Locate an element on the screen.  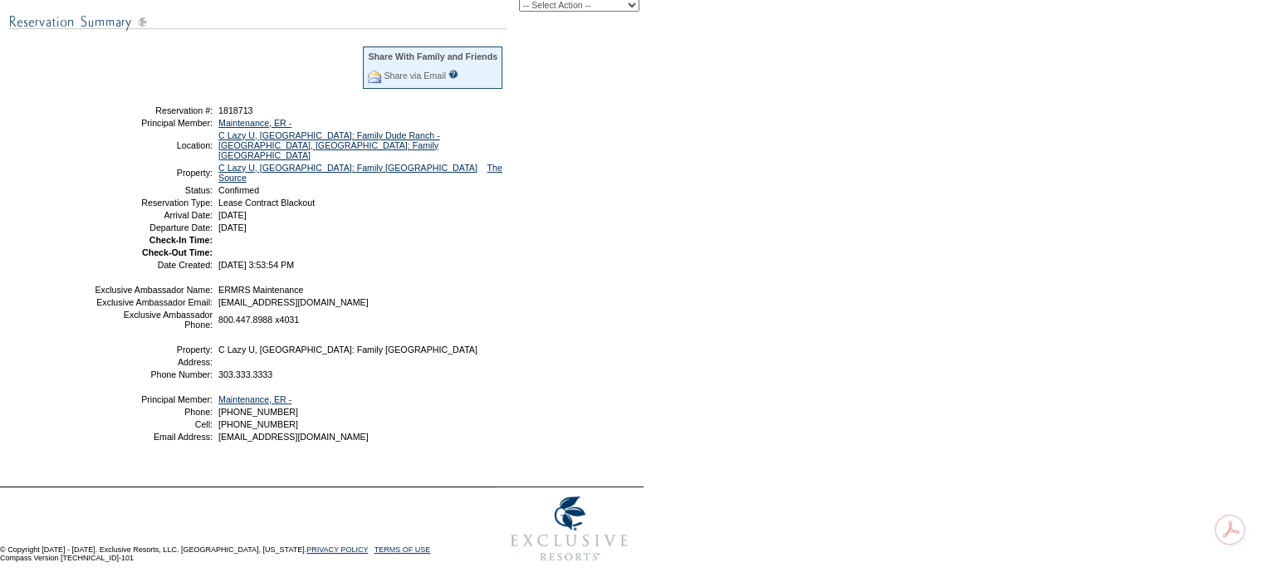
strong: Check-Out Time: is located at coordinates (177, 252).